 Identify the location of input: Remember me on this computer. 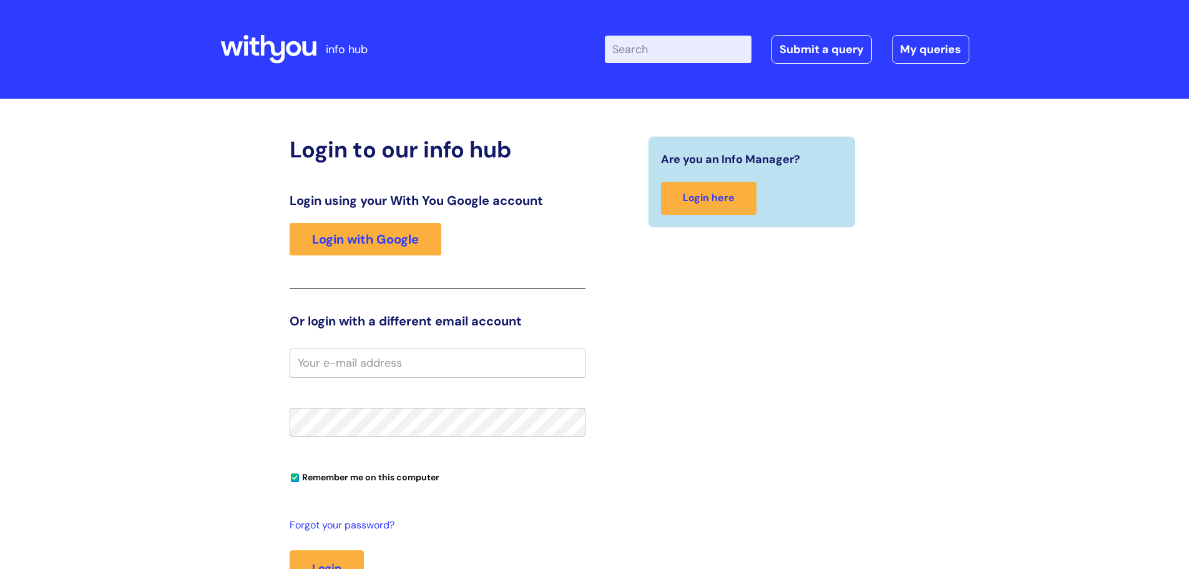
(295, 477).